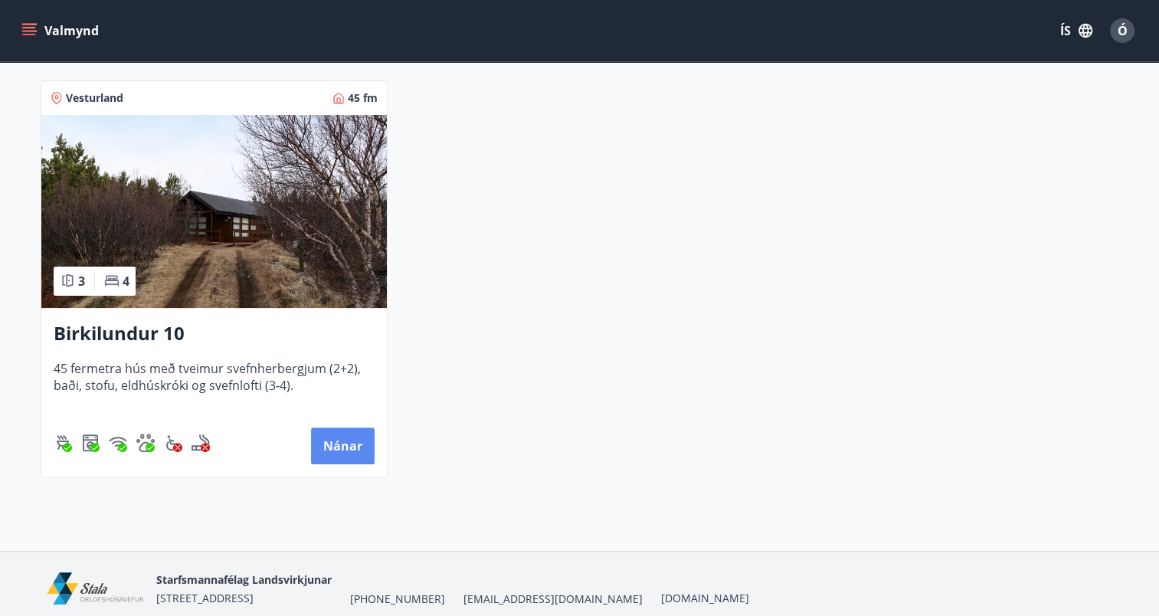 The width and height of the screenshot is (1159, 616). I want to click on div: Reykingar / Vape, so click(201, 443).